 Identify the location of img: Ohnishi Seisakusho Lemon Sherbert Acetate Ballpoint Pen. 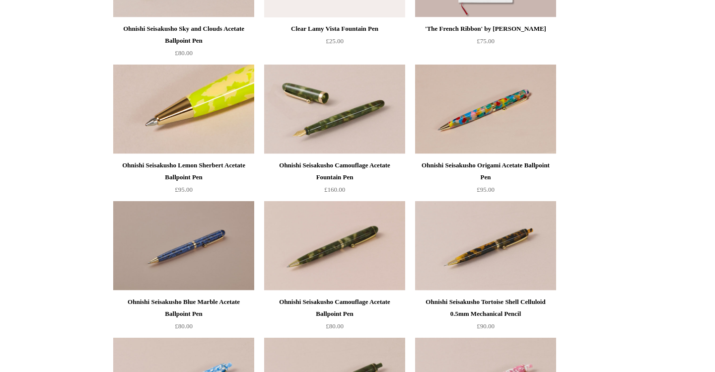
(184, 109).